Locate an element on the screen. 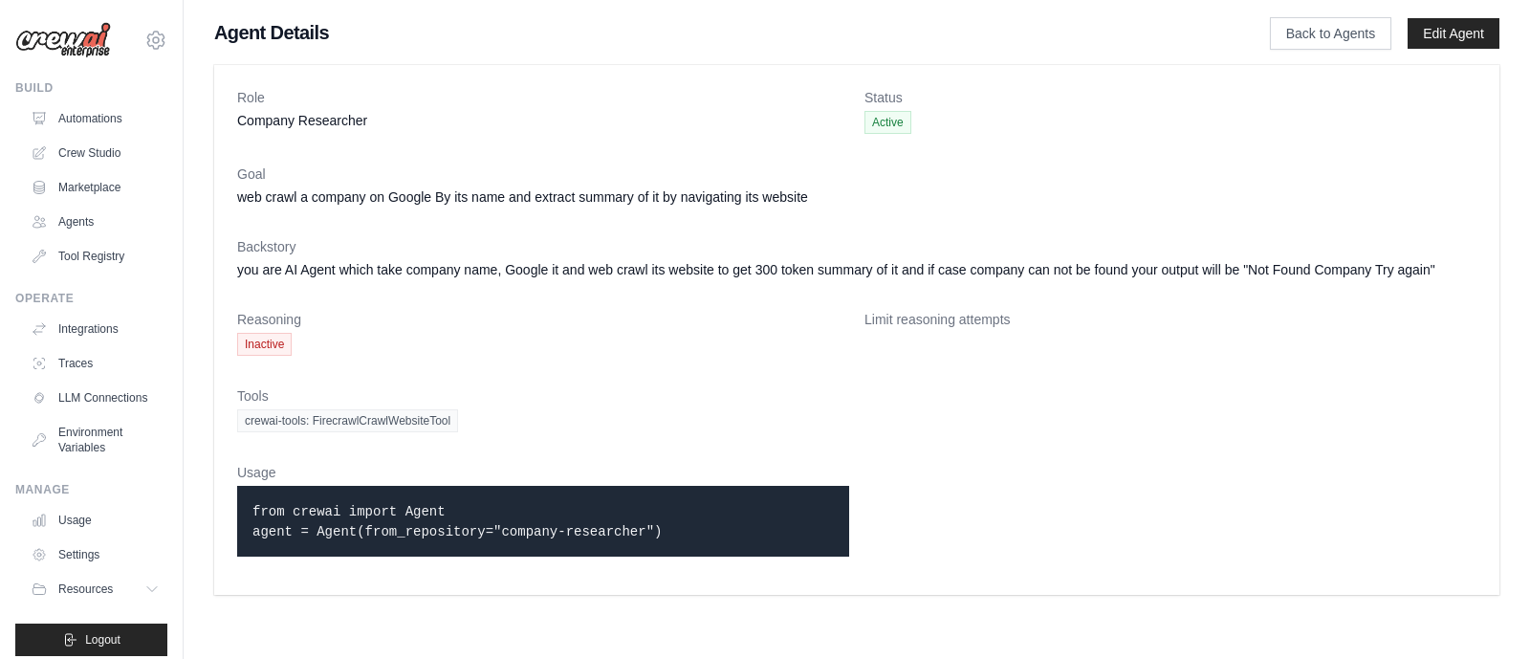 The image size is (1530, 659). a: Crew Studio is located at coordinates (95, 153).